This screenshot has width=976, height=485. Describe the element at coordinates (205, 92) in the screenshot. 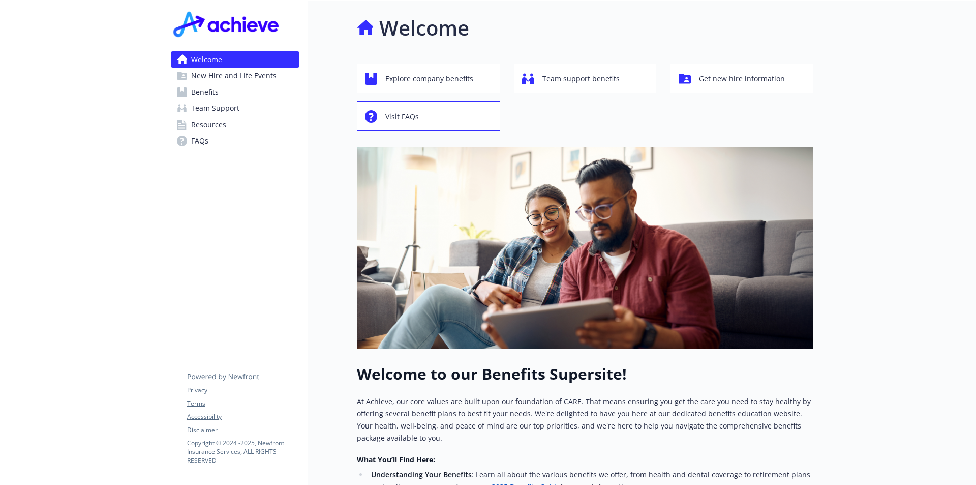

I see `span: Benefits` at that location.